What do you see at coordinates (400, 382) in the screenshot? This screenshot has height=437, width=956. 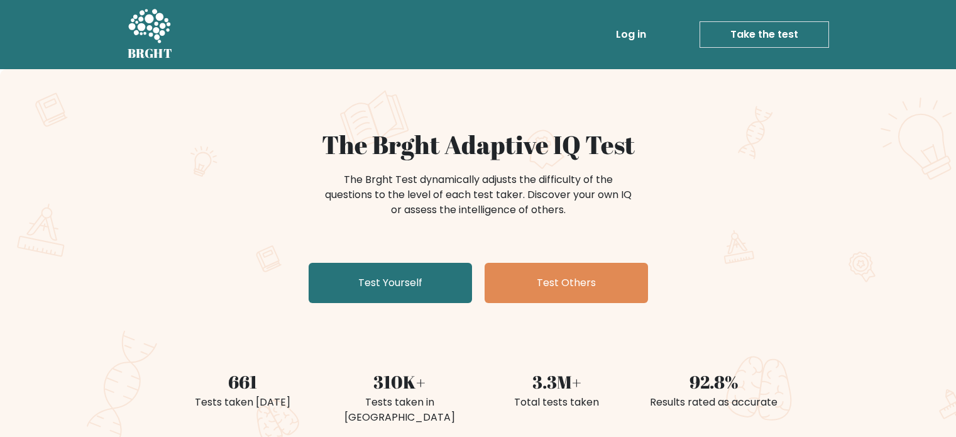 I see `div: 310K+` at bounding box center [400, 382].